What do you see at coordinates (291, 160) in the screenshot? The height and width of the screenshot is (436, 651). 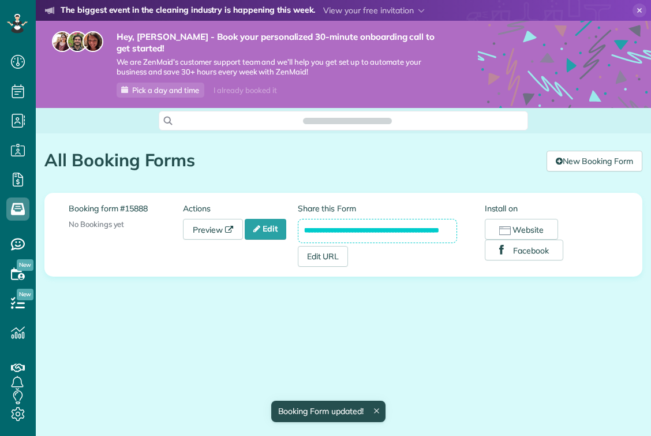 I see `h1: All Booking Forms` at bounding box center [291, 160].